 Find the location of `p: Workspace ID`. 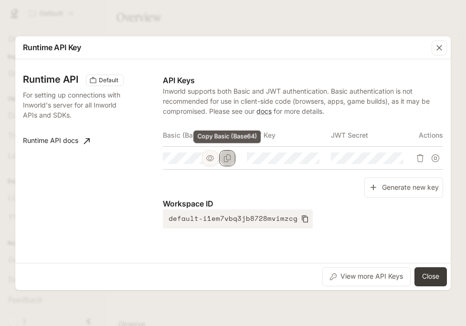

p: Workspace ID is located at coordinates (303, 203).